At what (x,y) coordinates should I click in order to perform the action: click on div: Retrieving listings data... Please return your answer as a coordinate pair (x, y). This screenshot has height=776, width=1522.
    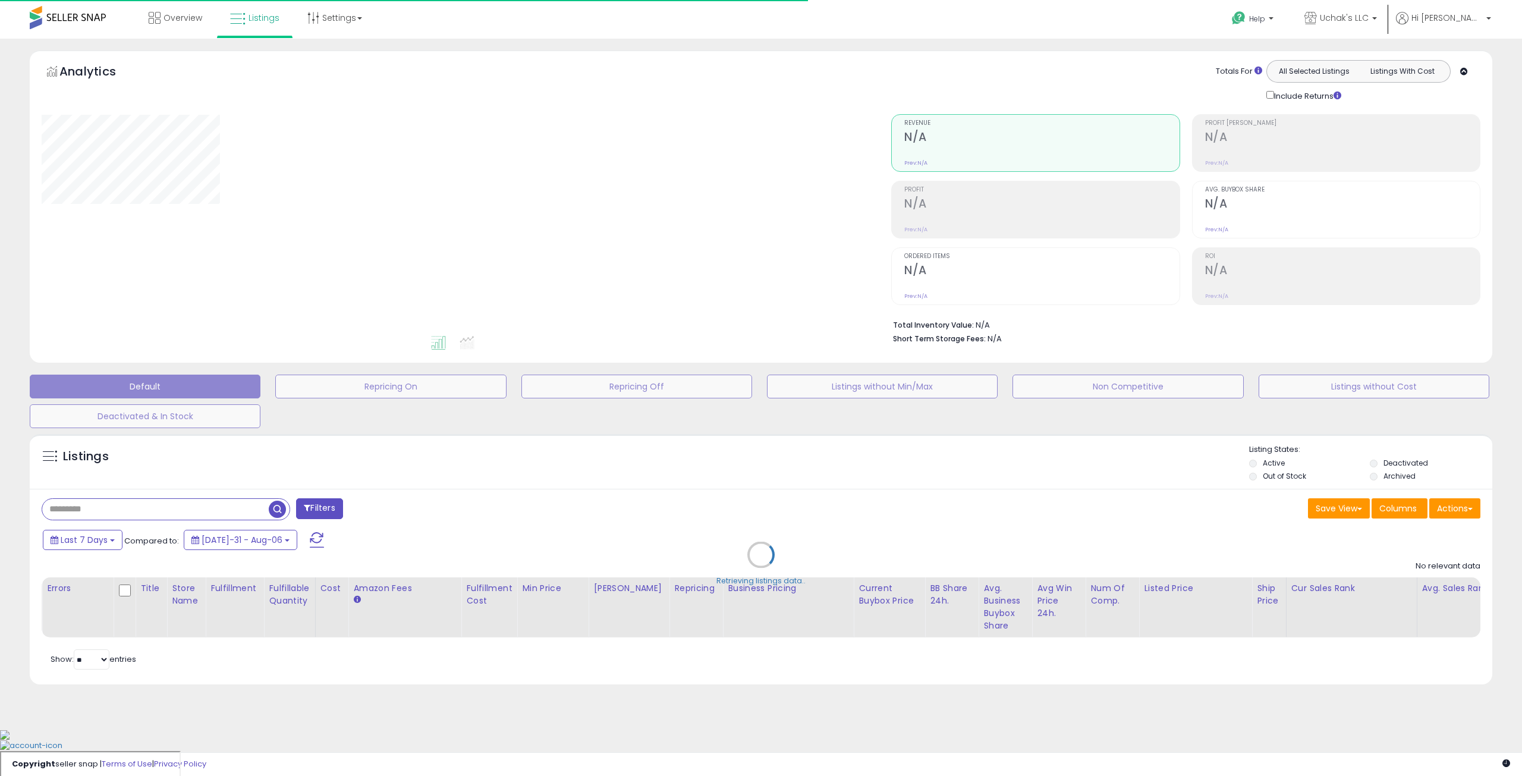
    Looking at the image, I should click on (761, 581).